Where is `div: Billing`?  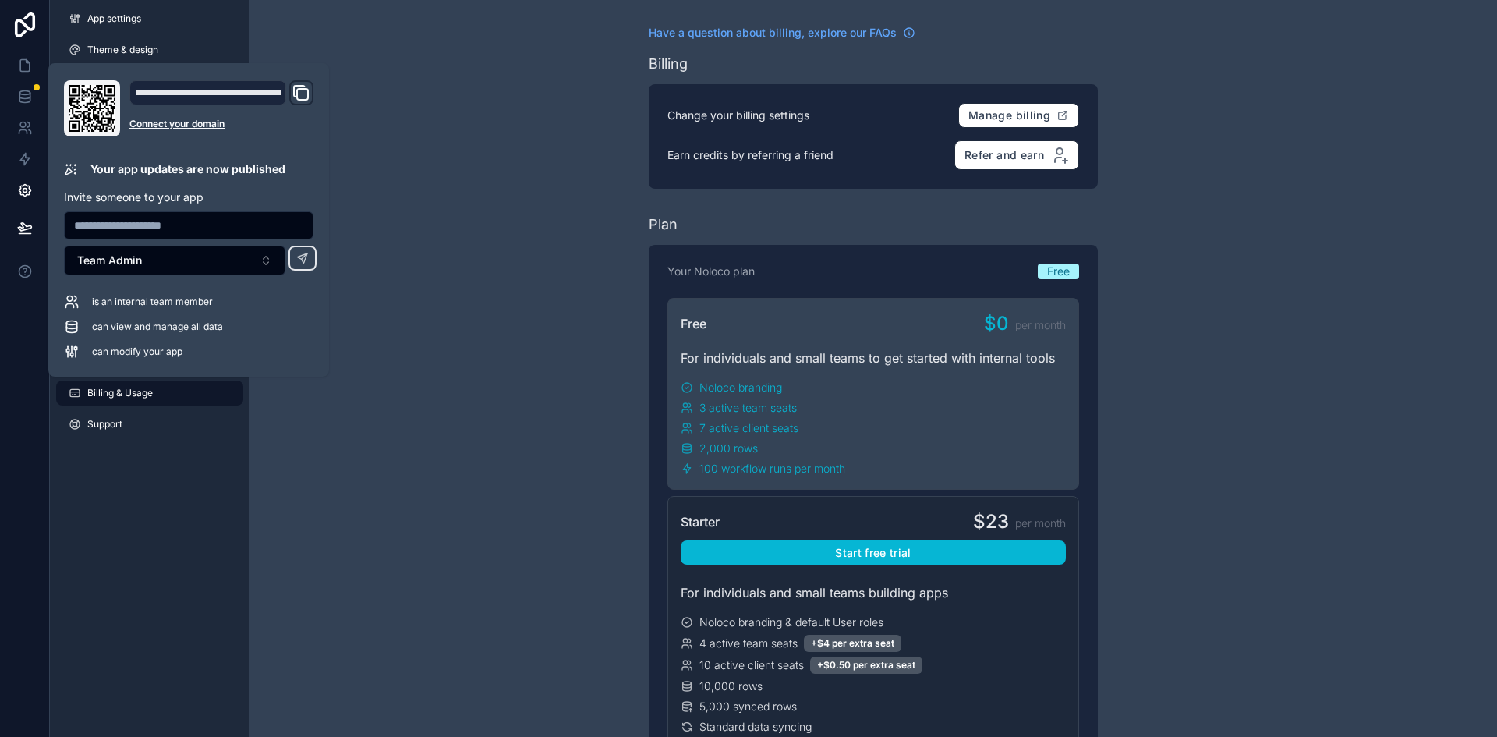 div: Billing is located at coordinates (668, 64).